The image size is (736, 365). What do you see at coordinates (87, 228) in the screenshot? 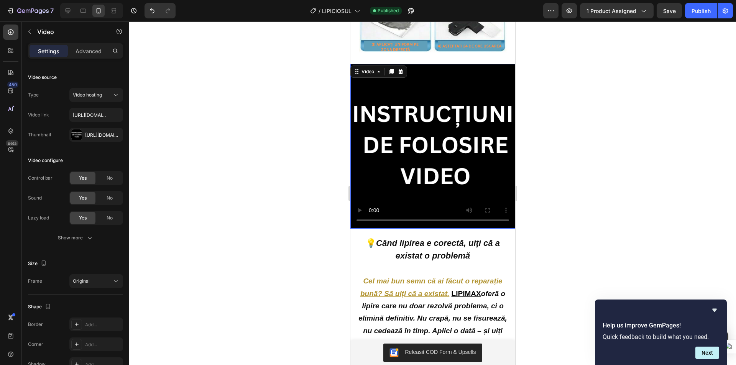
I see `strong: Când lipirea e corectă, uiți că a existat o problemă` at bounding box center [87, 228].